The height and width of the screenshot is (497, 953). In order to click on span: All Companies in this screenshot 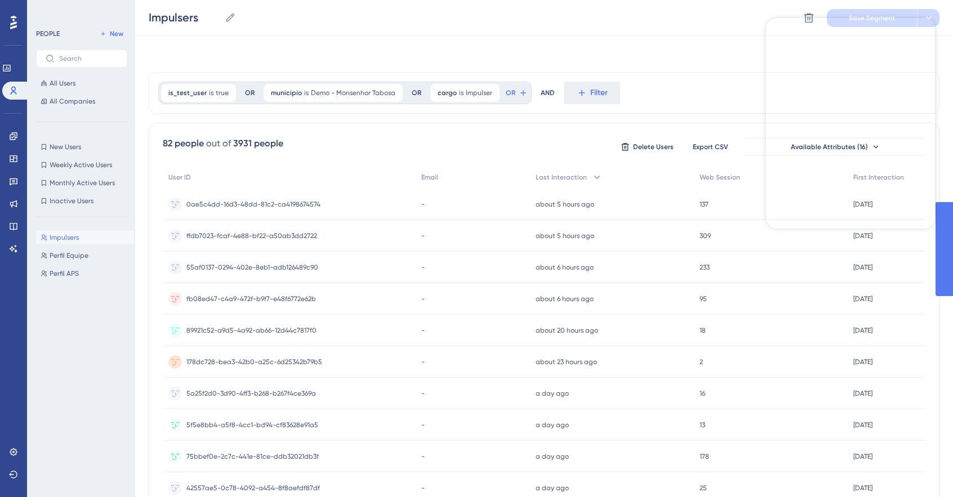, I will do `click(72, 101)`.